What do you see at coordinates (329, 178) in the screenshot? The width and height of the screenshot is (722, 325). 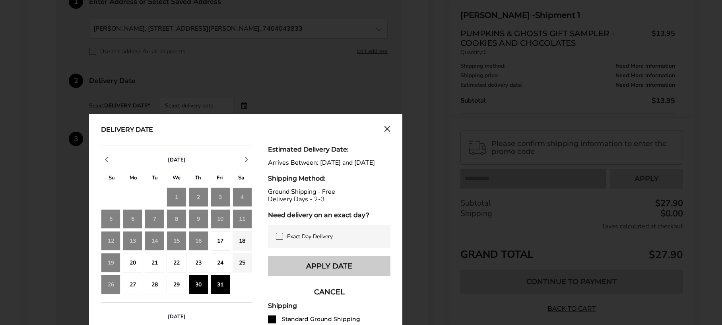 I see `div: Shipping Method:` at bounding box center [329, 178].